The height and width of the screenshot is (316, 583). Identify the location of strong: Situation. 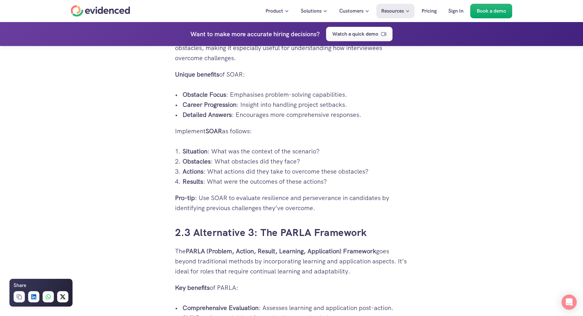
(195, 151).